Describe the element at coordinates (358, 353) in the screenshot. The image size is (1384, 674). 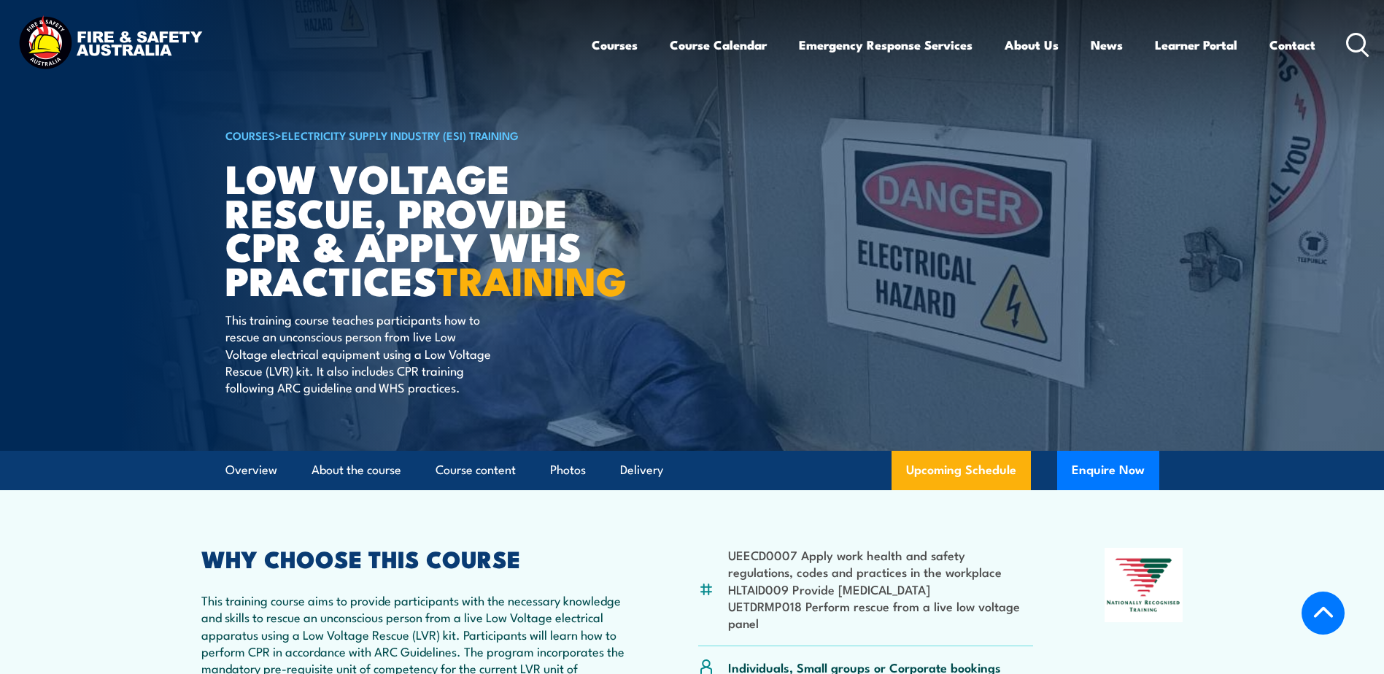
I see `p: This training course teaches participants how to rescue an unconscious person from live Low Volta...` at that location.